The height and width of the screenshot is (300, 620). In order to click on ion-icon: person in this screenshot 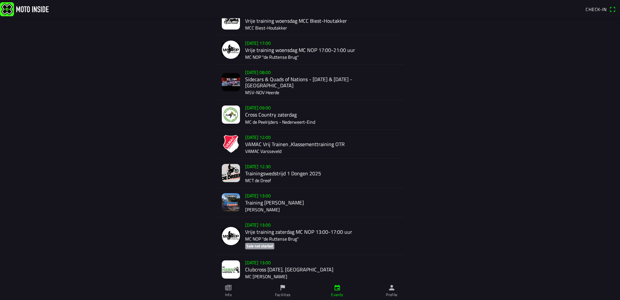, I will do `click(392, 287)`.